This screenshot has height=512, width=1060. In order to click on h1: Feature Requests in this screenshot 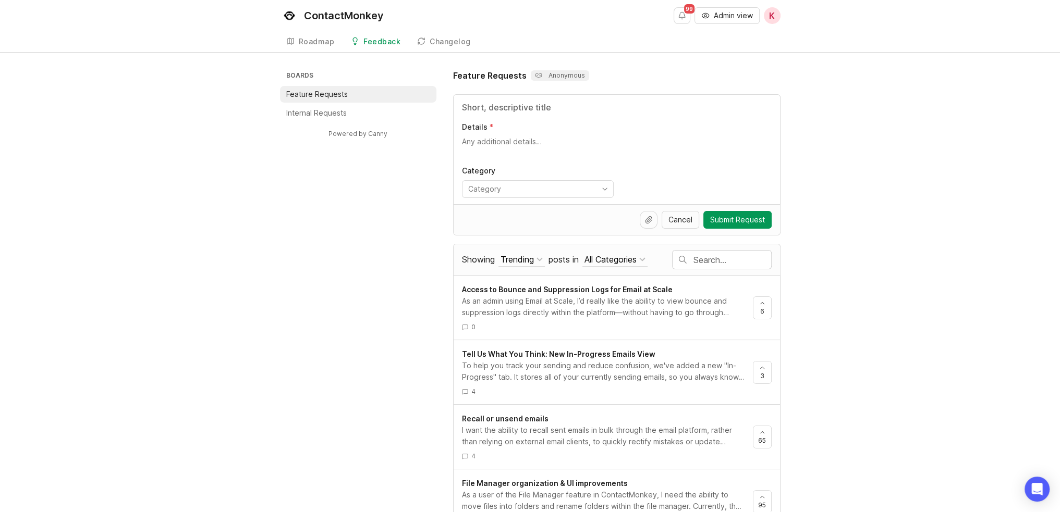, I will do `click(489, 76)`.